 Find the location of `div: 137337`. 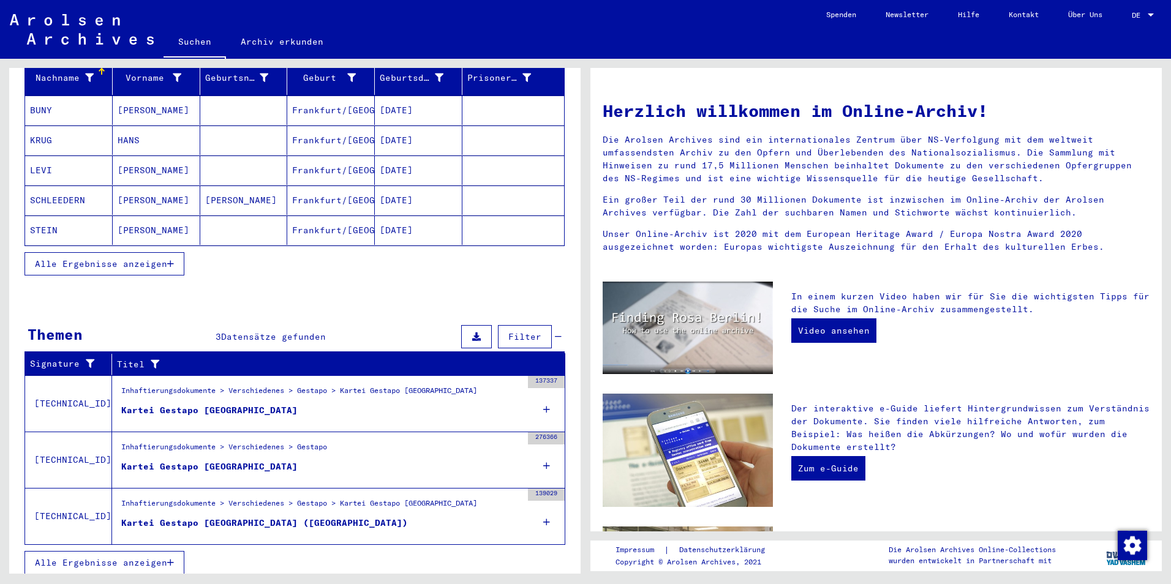

div: 137337 is located at coordinates (546, 382).